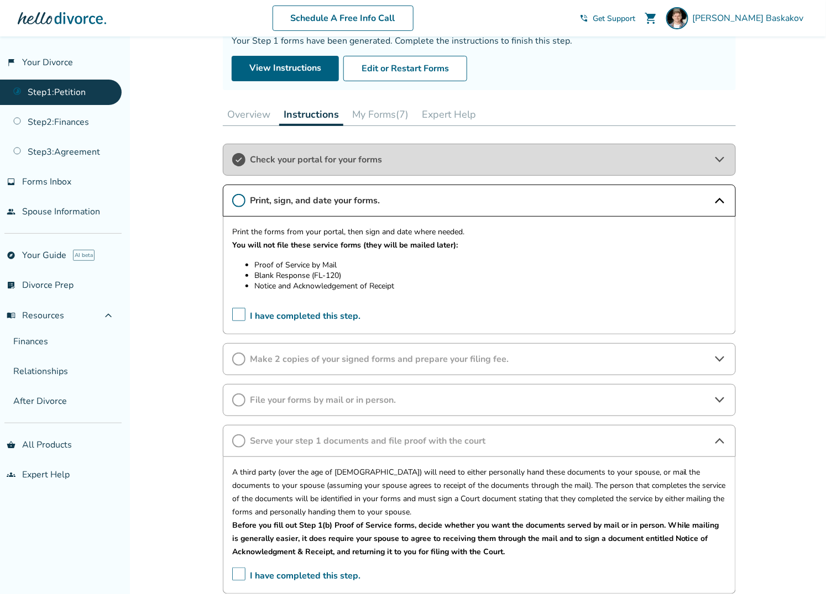  Describe the element at coordinates (449, 114) in the screenshot. I see `button: Expert Help` at that location.